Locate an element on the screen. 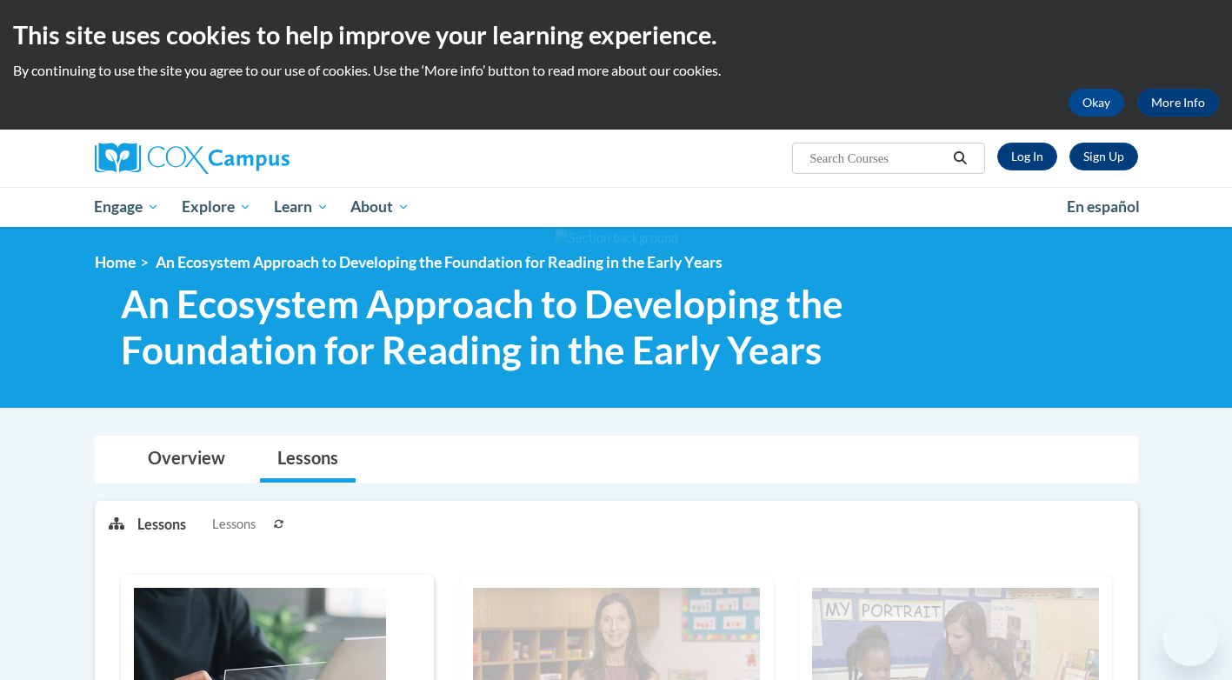  a: Log In is located at coordinates (1026, 156).